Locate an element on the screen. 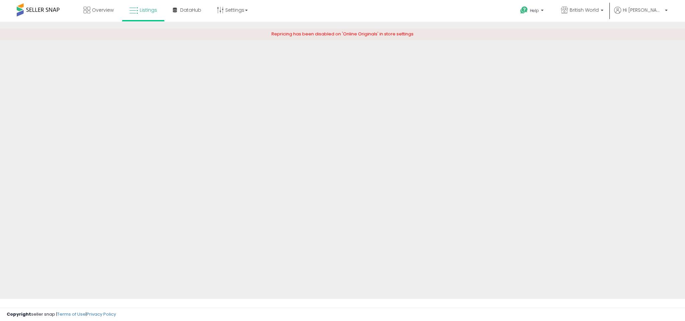 Image resolution: width=685 pixels, height=321 pixels. i: Get Help is located at coordinates (524, 10).